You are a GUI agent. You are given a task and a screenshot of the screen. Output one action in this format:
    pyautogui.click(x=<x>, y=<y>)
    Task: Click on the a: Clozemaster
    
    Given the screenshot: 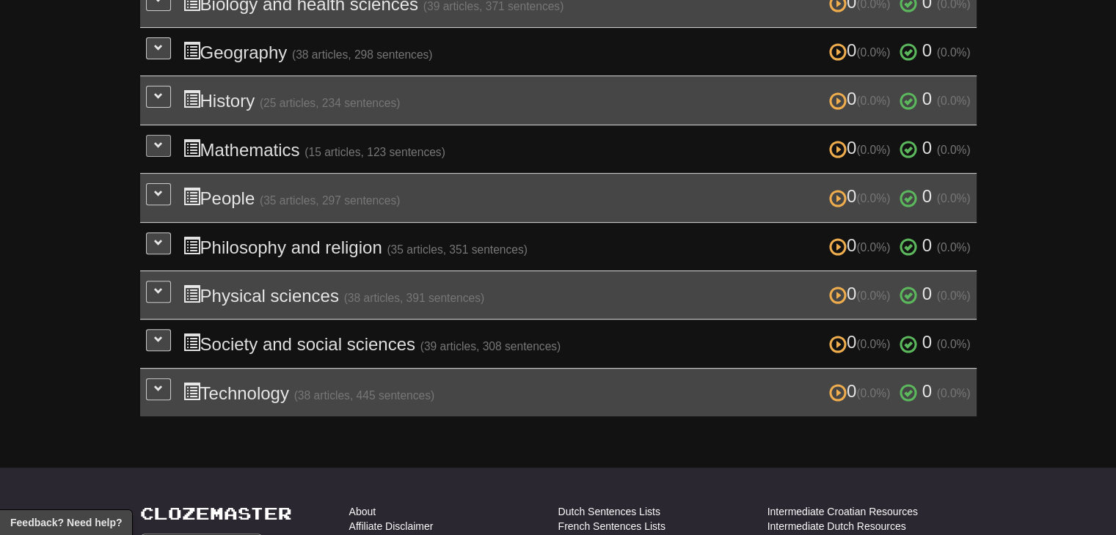 What is the action you would take?
    pyautogui.click(x=216, y=513)
    